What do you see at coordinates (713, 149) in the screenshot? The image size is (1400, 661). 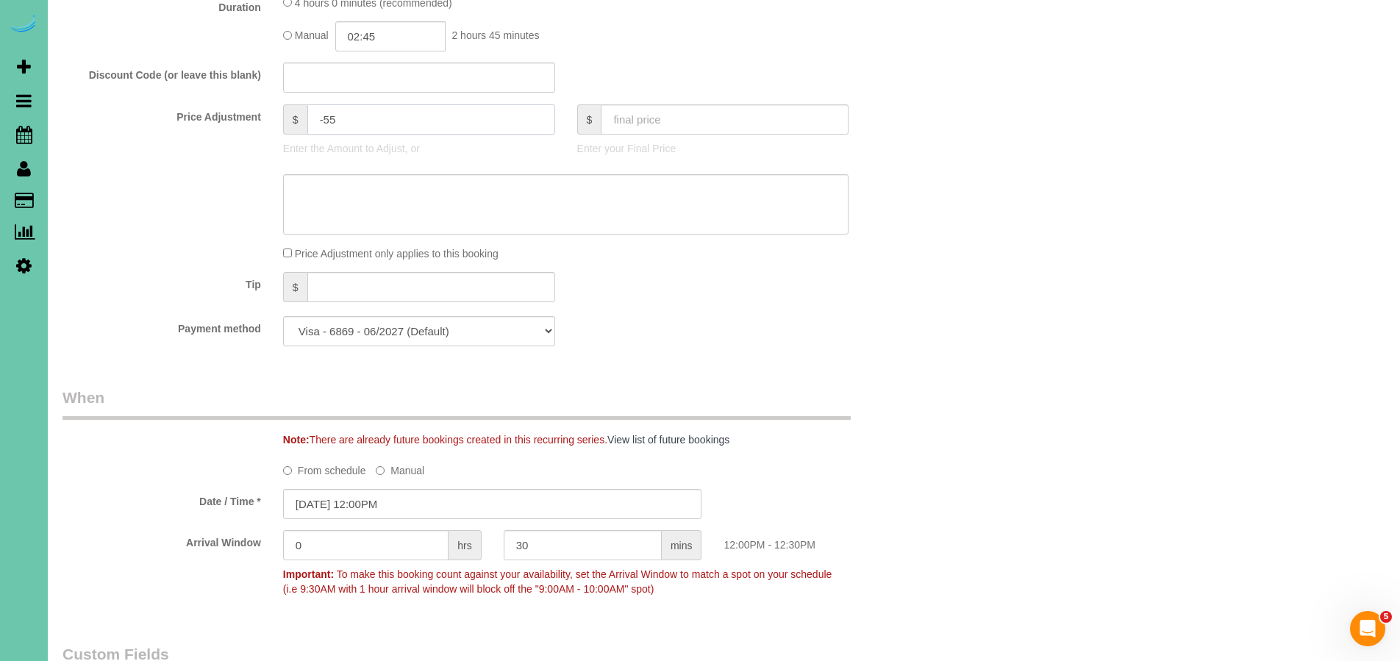 I see `p: Enter your Final Price` at bounding box center [713, 149].